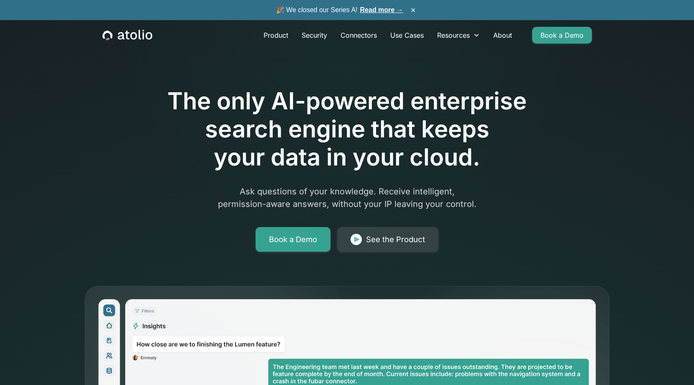 Image resolution: width=694 pixels, height=385 pixels. I want to click on p: Ask questions of your knowledge. Receive intelligent, permission-aware answers, without your IP l..., so click(347, 198).